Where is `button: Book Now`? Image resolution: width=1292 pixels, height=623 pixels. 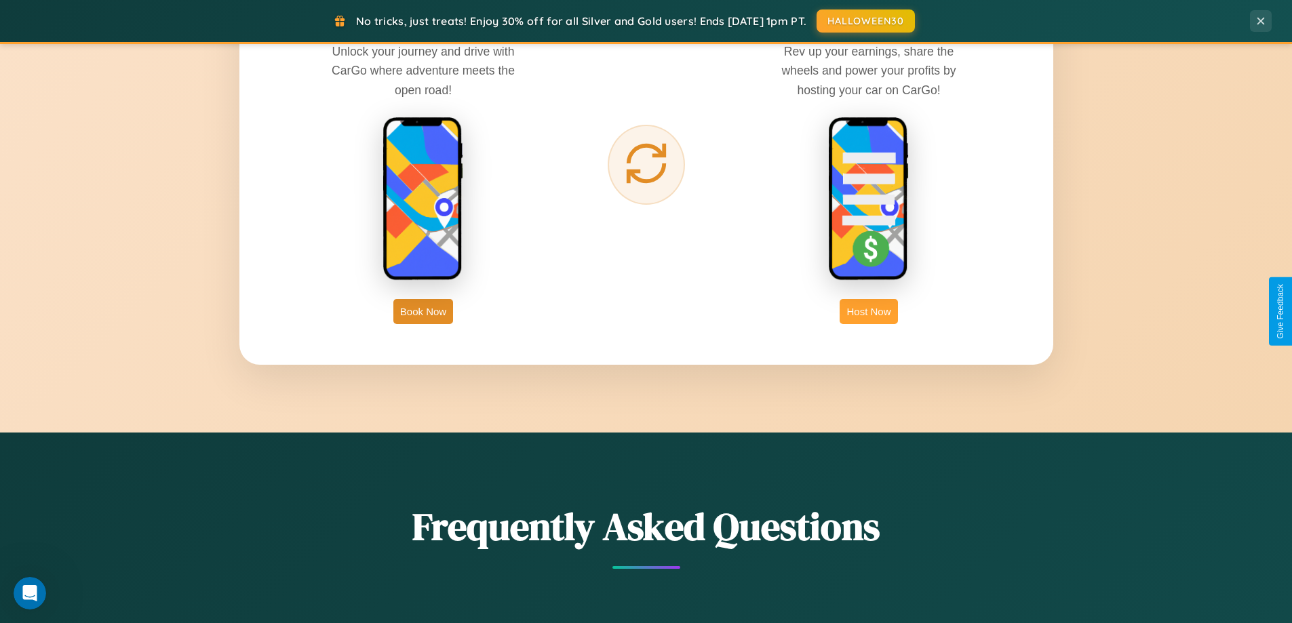 button: Book Now is located at coordinates (423, 311).